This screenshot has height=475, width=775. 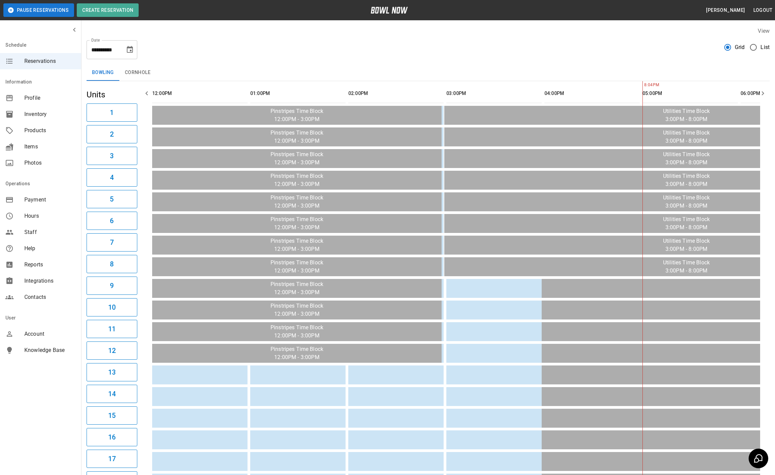 What do you see at coordinates (112, 264) in the screenshot?
I see `button: 8` at bounding box center [112, 264].